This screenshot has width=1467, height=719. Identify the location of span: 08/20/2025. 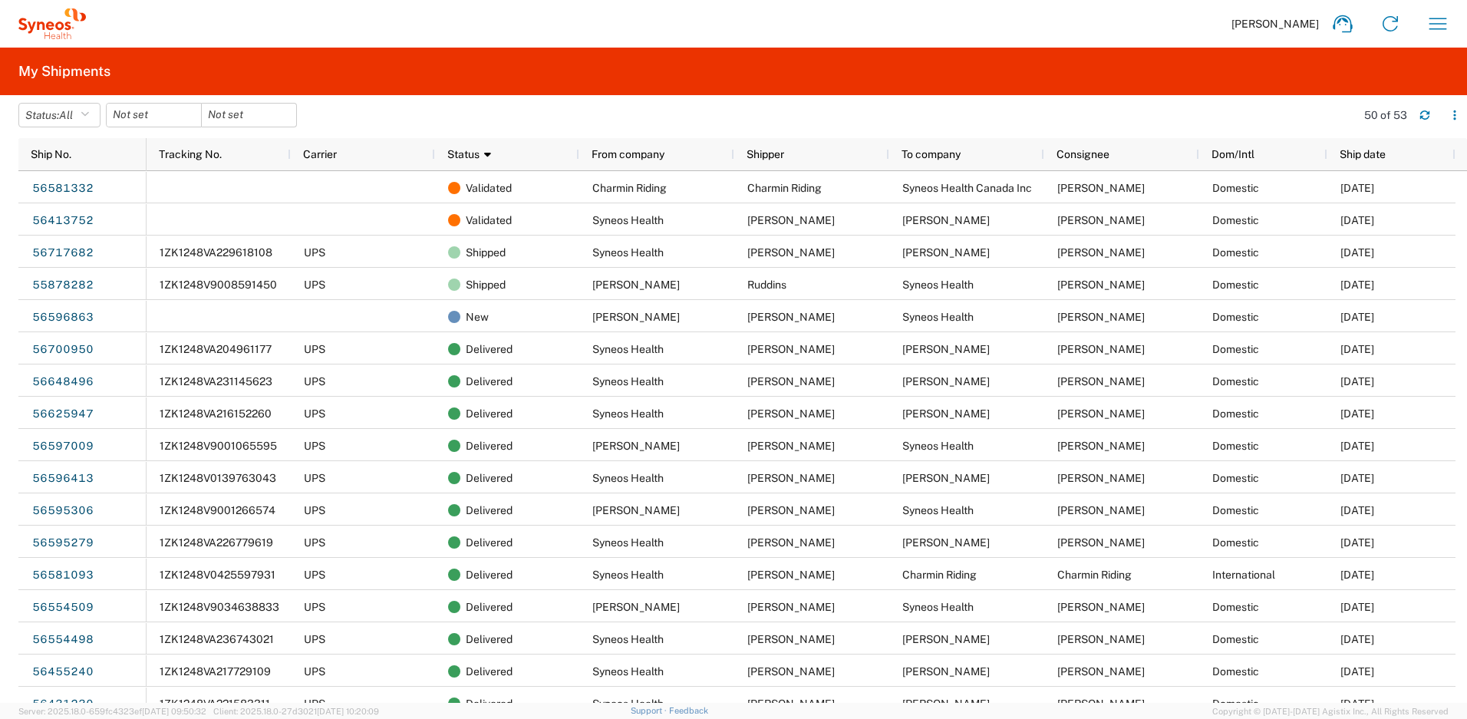
(1357, 639).